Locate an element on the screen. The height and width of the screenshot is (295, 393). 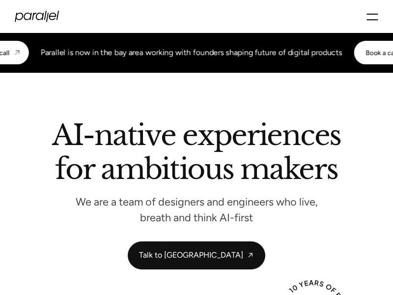
div: Parallel is now in the bay area working with founders shaping future of digital products is located at coordinates (192, 53).